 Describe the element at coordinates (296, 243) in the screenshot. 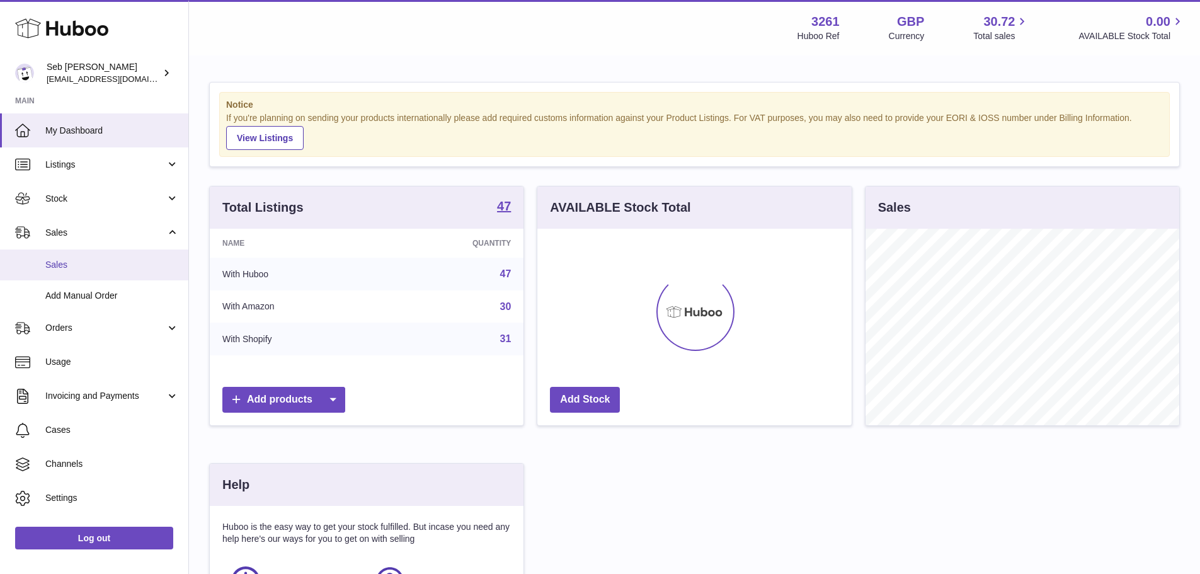

I see `th: Name` at that location.